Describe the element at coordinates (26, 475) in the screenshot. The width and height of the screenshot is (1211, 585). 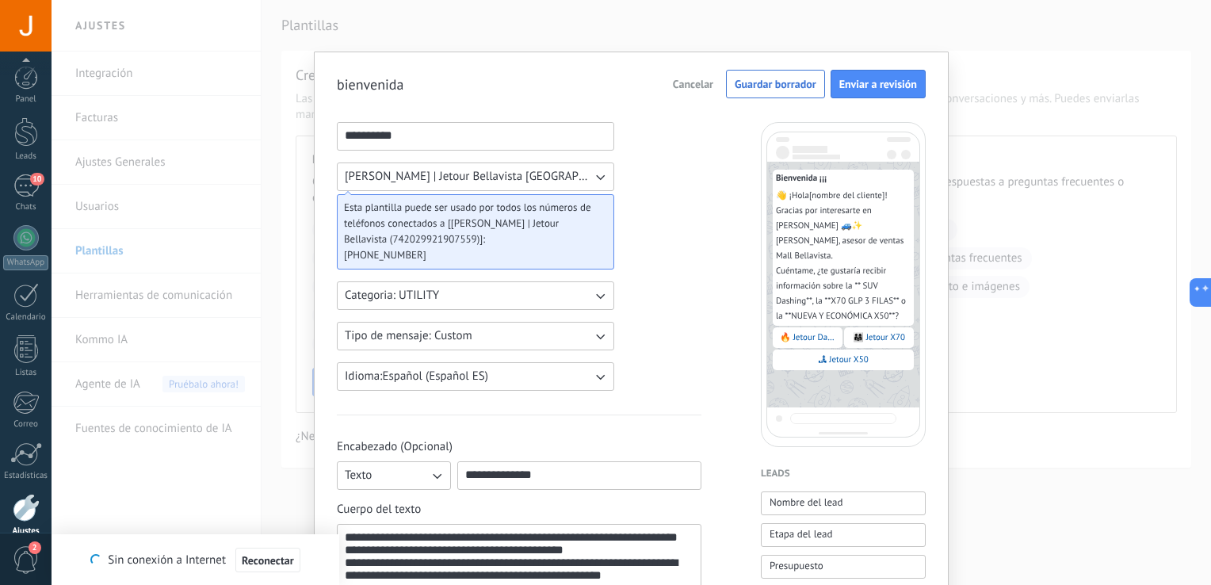
I see `div: Estadísticas` at that location.